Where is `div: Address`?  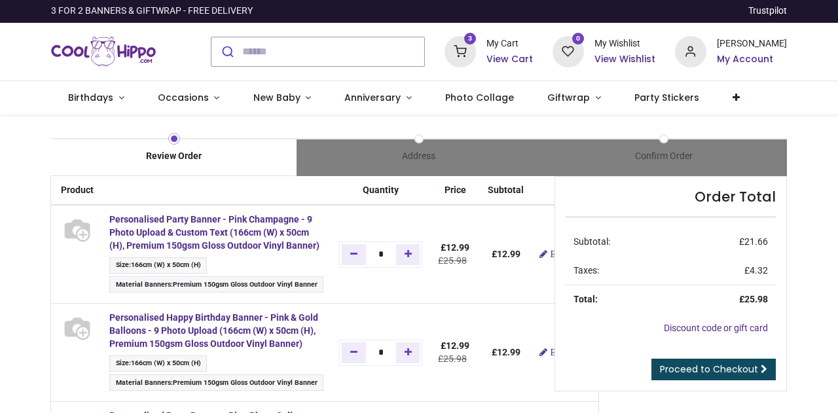
div: Address is located at coordinates (419, 156).